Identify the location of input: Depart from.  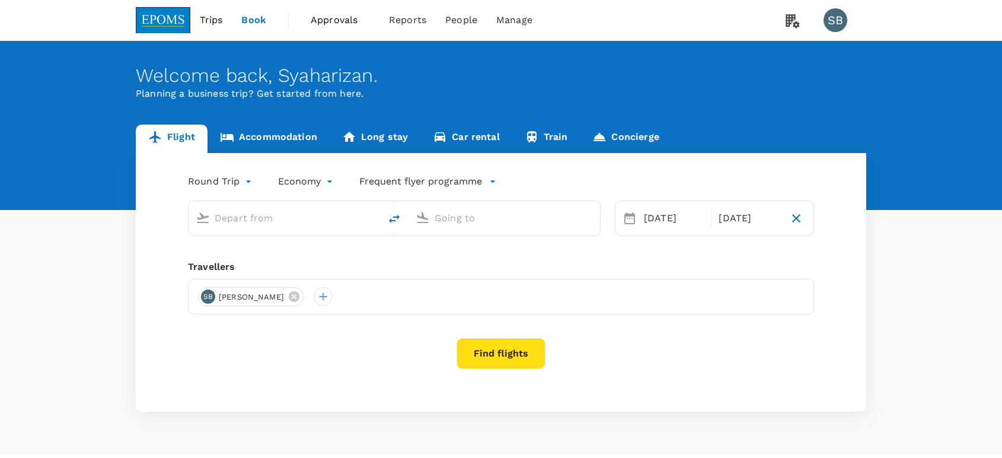
(285, 218).